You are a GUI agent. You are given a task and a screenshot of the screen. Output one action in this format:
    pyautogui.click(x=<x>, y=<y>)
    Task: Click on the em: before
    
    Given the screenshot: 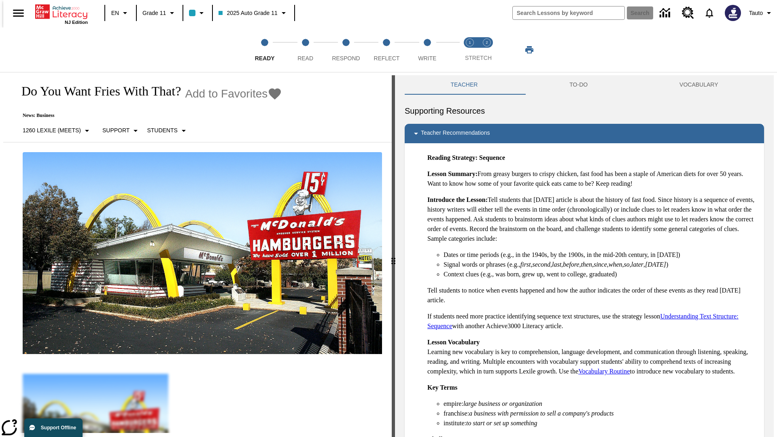 What is the action you would take?
    pyautogui.click(x=571, y=264)
    